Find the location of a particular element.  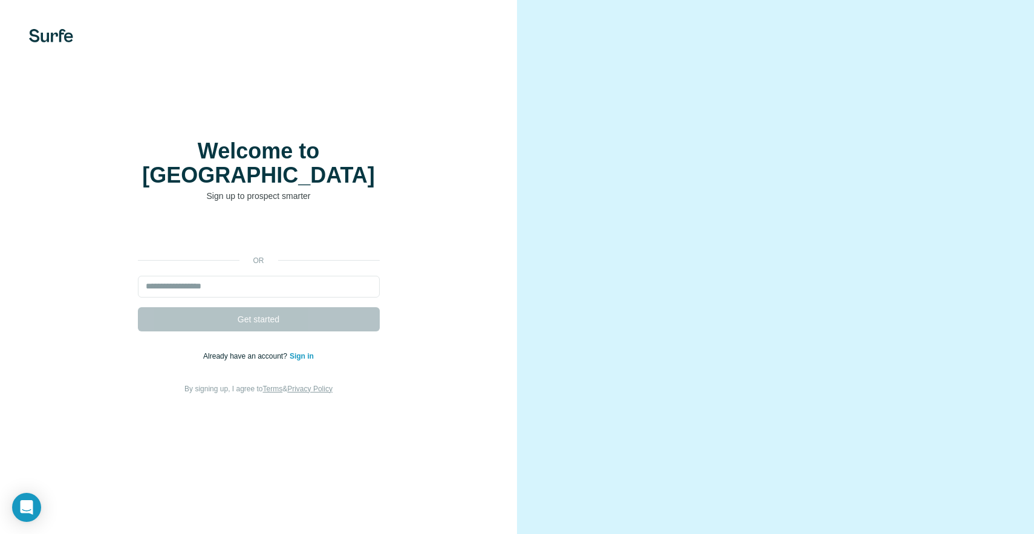

img: Surfe's logo is located at coordinates (51, 36).